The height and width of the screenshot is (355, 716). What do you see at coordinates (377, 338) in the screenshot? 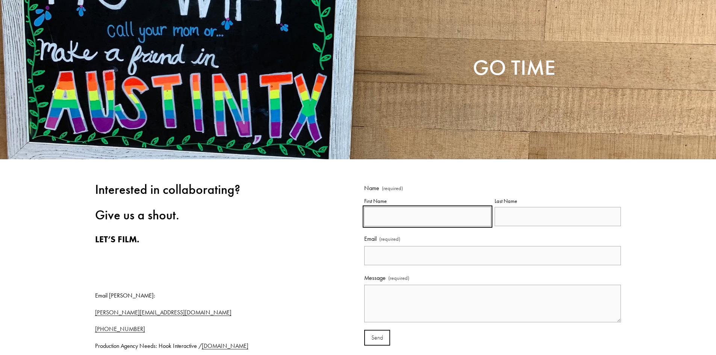
I see `span: Send` at bounding box center [377, 338].